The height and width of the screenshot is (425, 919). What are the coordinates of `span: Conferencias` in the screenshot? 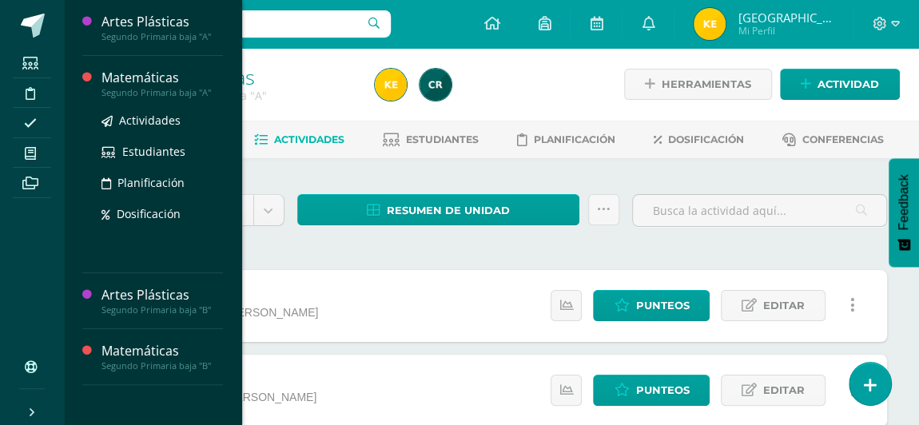 It's located at (843, 139).